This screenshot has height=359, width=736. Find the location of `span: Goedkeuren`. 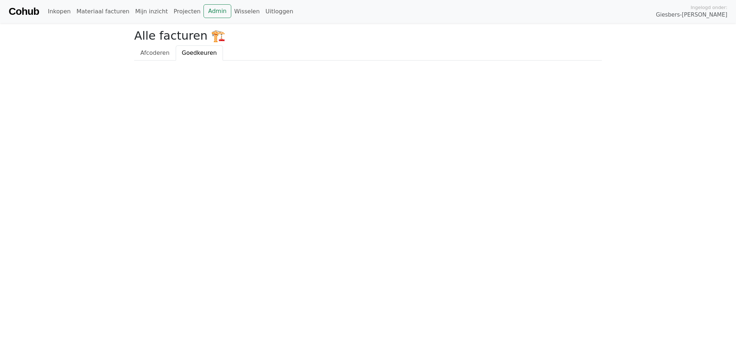

span: Goedkeuren is located at coordinates (199, 53).